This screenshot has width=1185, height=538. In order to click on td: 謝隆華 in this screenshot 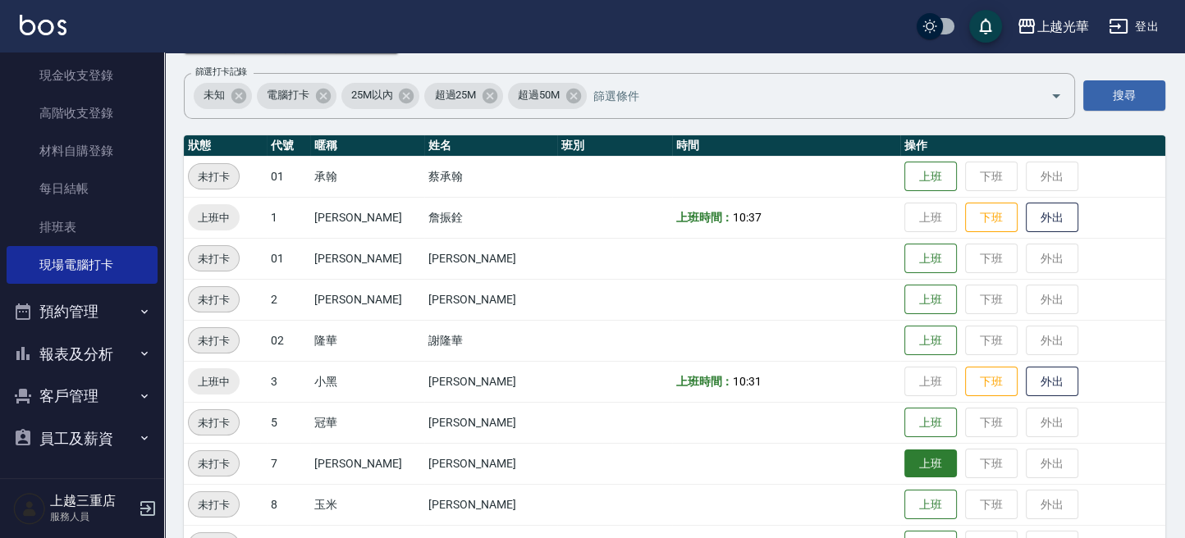, I will do `click(491, 341)`.